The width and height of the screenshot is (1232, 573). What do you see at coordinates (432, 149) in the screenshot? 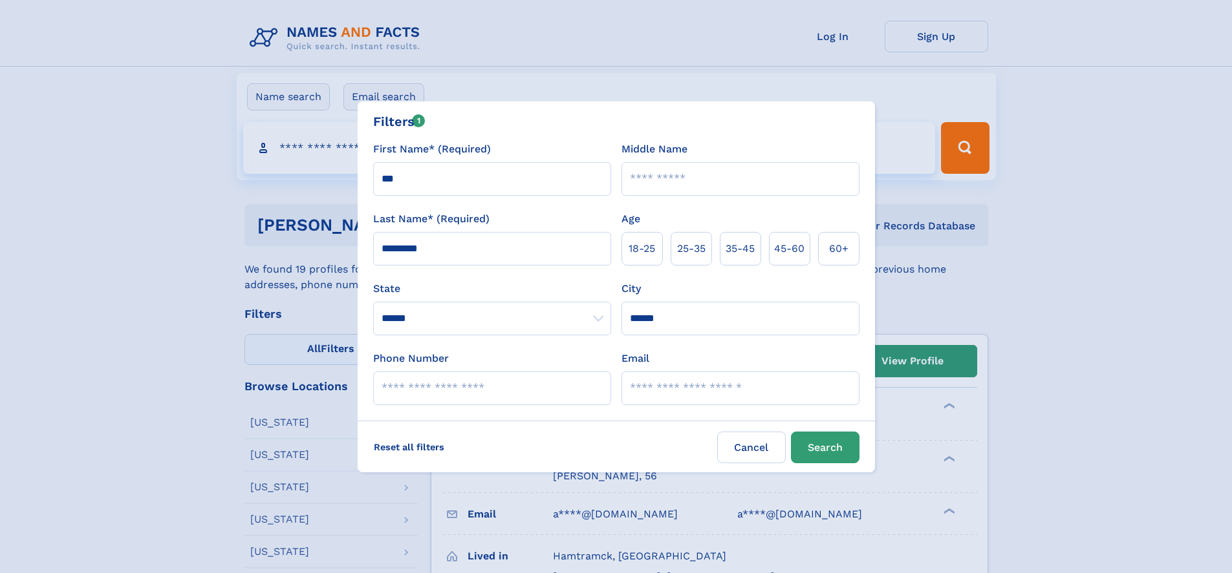
I see `label: First Name* (Required)` at bounding box center [432, 149].